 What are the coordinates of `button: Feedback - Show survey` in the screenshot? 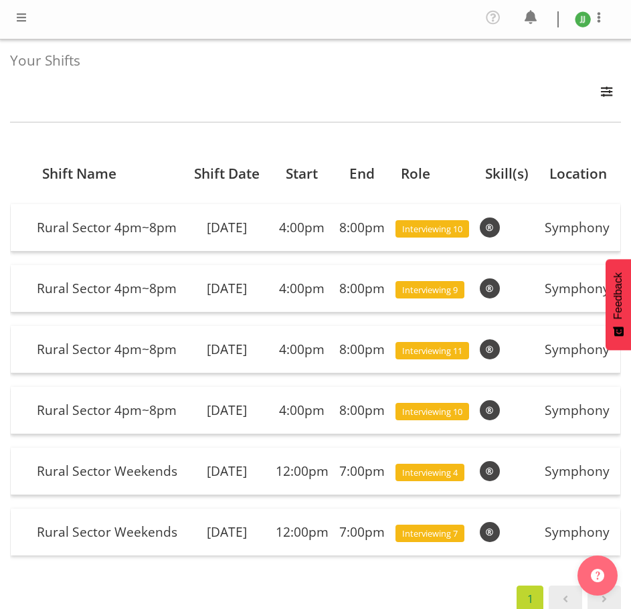 It's located at (619, 305).